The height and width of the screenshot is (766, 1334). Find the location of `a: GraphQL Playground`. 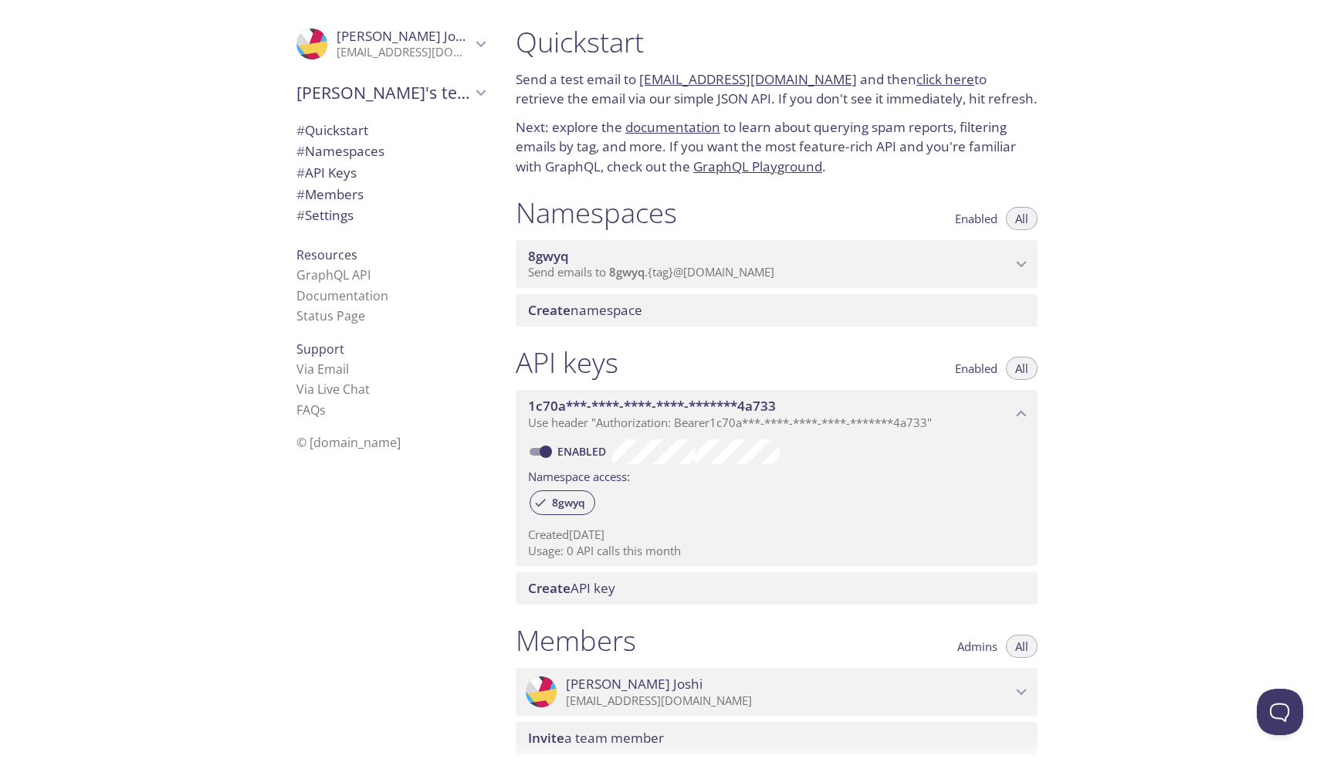

a: GraphQL Playground is located at coordinates (758, 166).